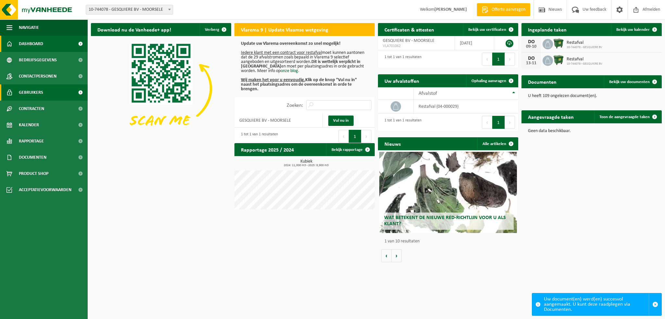 Image resolution: width=665 pixels, height=319 pixels. Describe the element at coordinates (487, 30) in the screenshot. I see `span: Bekijk uw certificaten` at that location.